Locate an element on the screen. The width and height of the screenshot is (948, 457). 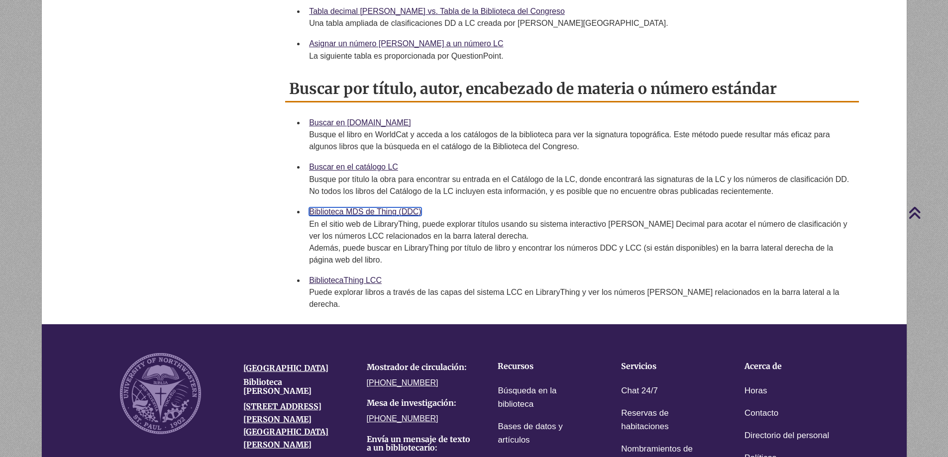
font: Recursos is located at coordinates (515, 366).